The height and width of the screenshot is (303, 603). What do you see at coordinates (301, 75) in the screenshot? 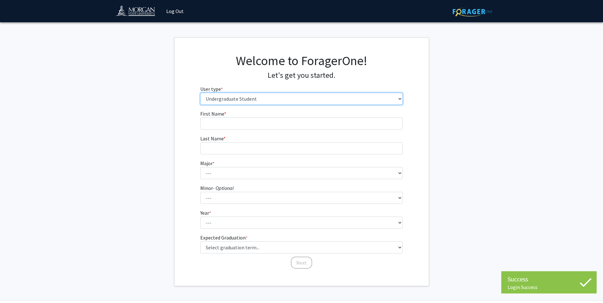
I see `h4: Let's get you started.` at bounding box center [301, 75].